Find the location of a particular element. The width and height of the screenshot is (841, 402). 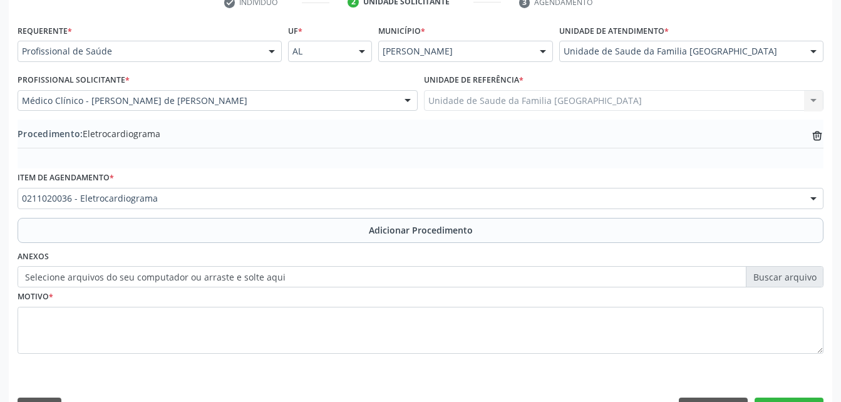

label: Profissional Solicitante is located at coordinates (73, 80).